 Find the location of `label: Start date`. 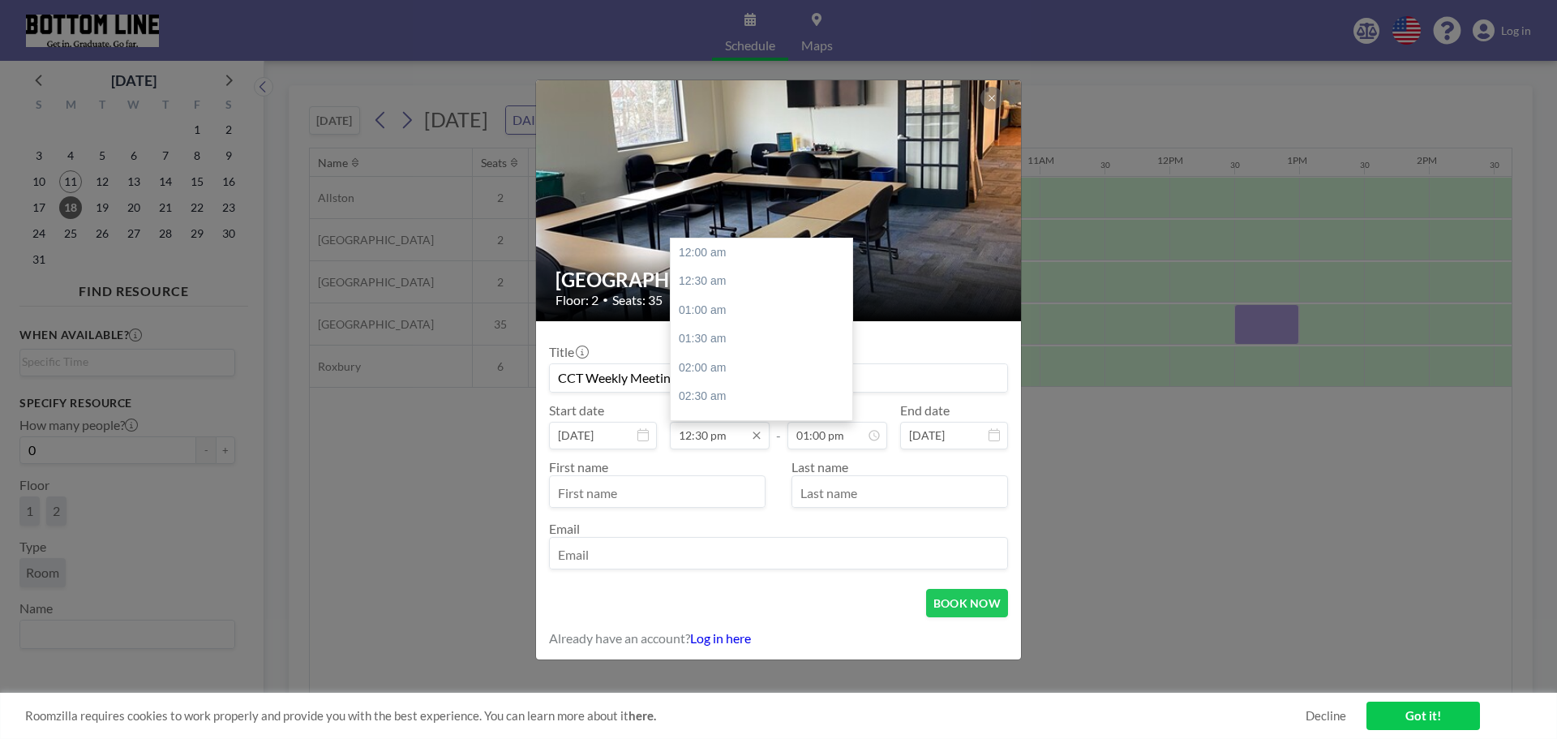

label: Start date is located at coordinates (577, 410).